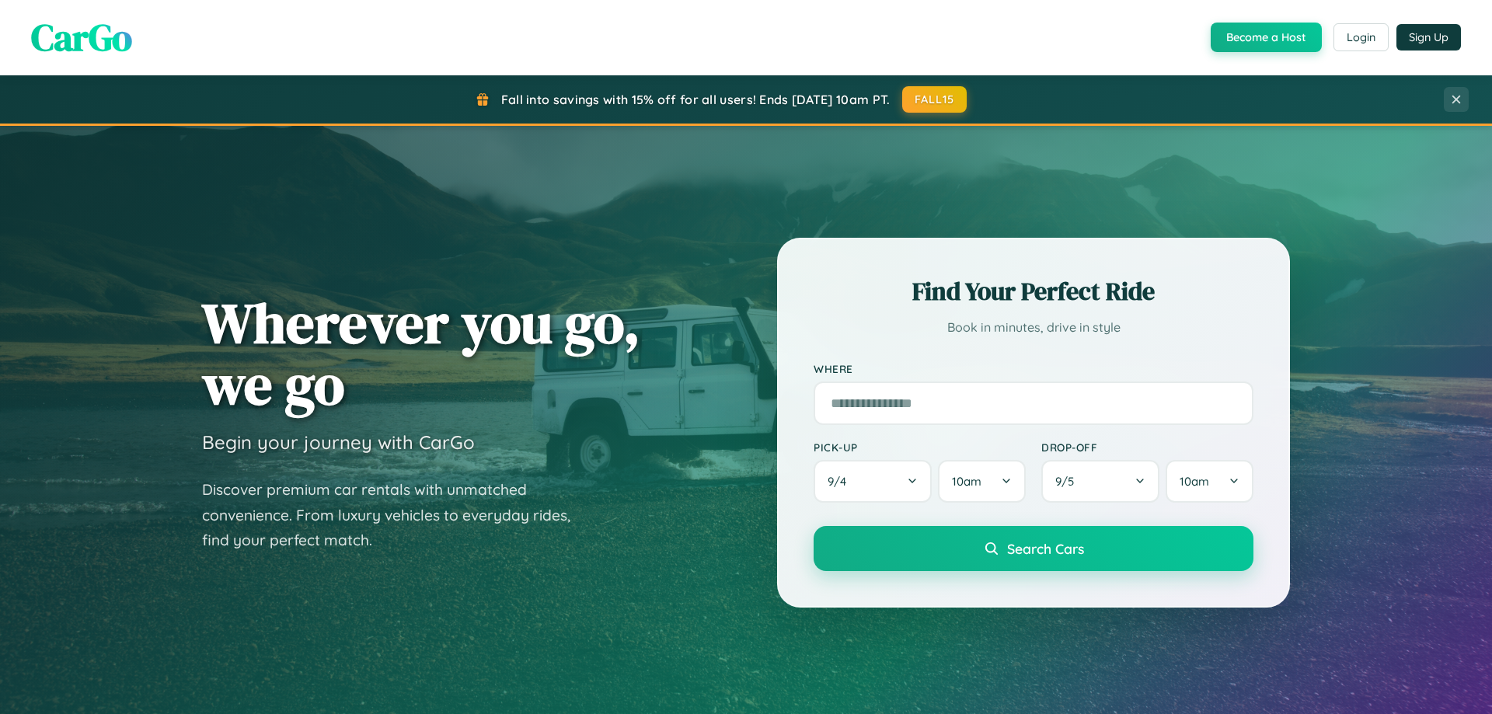  What do you see at coordinates (396, 515) in the screenshot?
I see `p: Discover premium car rentals with unmatched convenience. From luxury vehicles to everyday rides, ...` at bounding box center [396, 515].